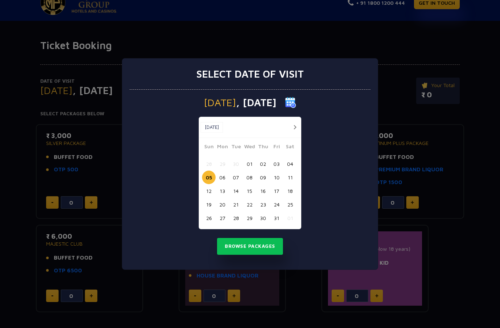  I want to click on button: 02, so click(263, 164).